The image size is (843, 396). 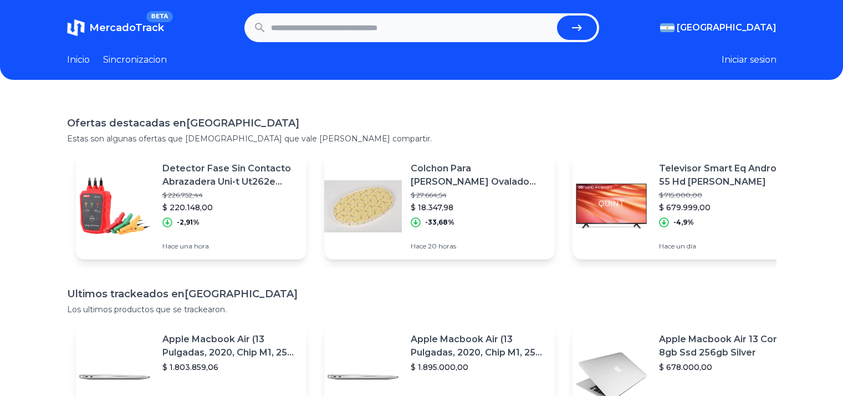 I want to click on p: Los ultimos productos que se trackearon., so click(x=422, y=309).